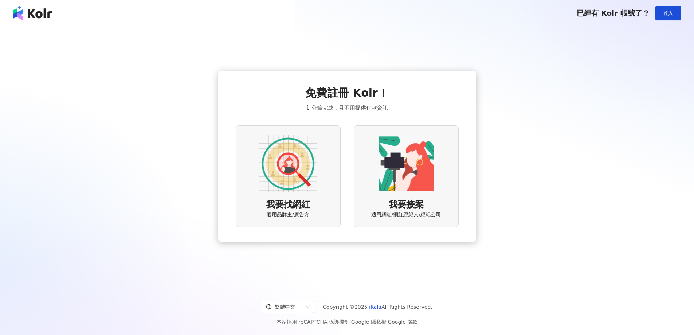  What do you see at coordinates (377, 307) in the screenshot?
I see `span: Copyright © 2025 All Rights Reserved.` at bounding box center [377, 307].